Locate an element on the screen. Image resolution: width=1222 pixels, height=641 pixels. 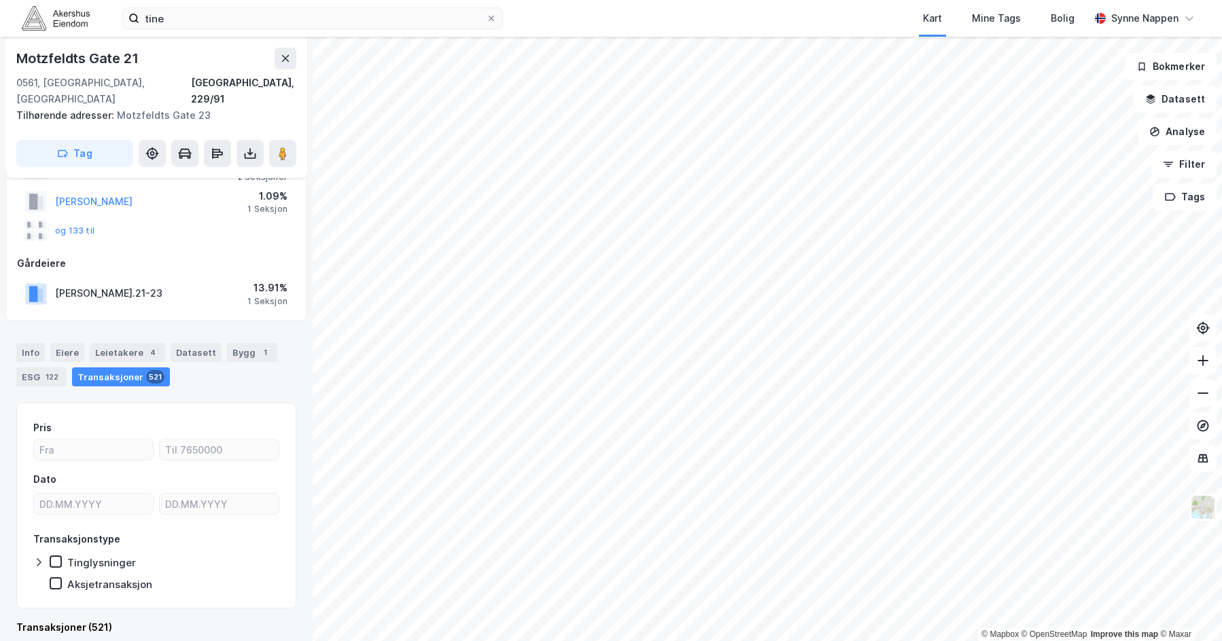
div: Eiere is located at coordinates (67, 353).